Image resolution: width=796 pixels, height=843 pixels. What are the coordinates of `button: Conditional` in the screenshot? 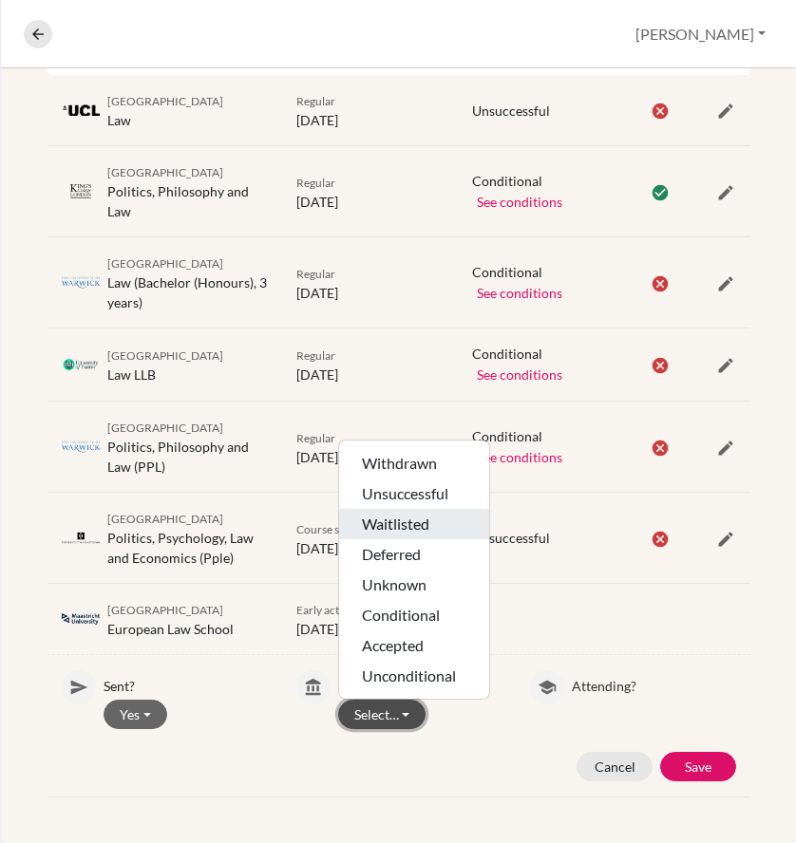 It's located at (414, 616).